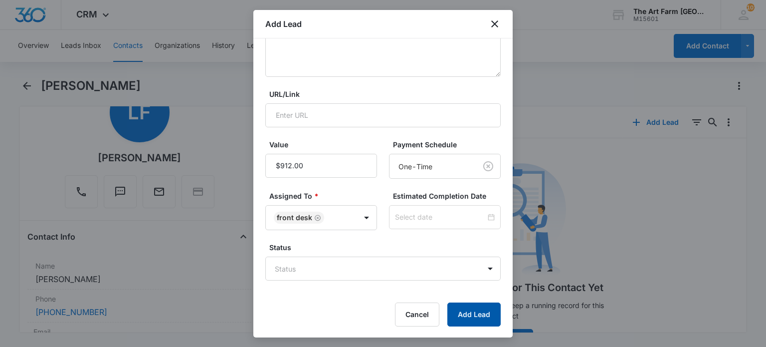 This screenshot has height=347, width=766. Describe the element at coordinates (495, 24) in the screenshot. I see `button: close` at that location.